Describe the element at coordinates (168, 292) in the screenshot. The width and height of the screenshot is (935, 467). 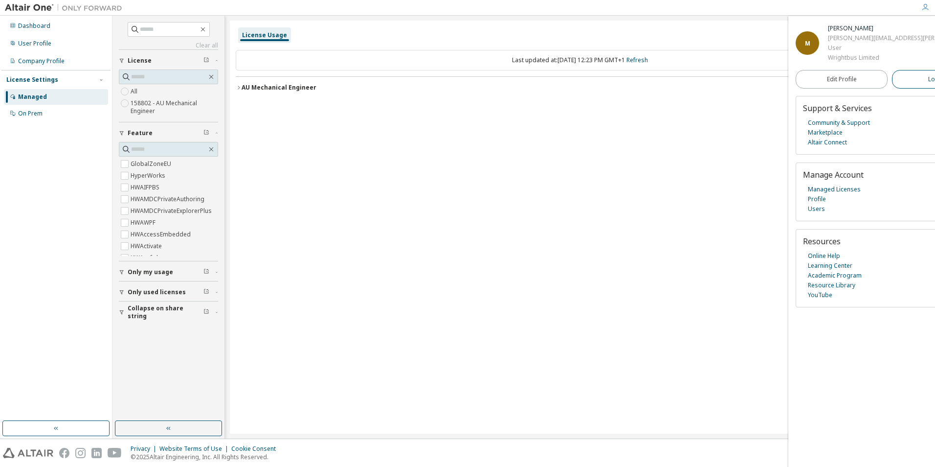
I see `button: Only used licenses` at that location.